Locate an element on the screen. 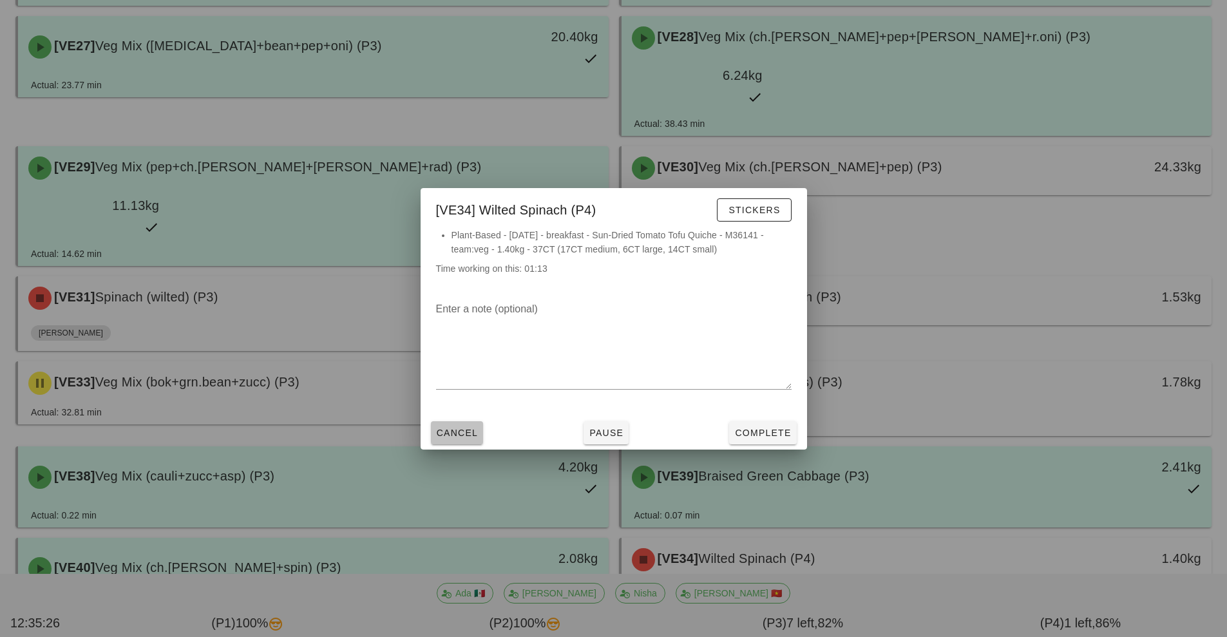 The width and height of the screenshot is (1227, 637). div: Time working on this: 01:13 is located at coordinates (614, 258).